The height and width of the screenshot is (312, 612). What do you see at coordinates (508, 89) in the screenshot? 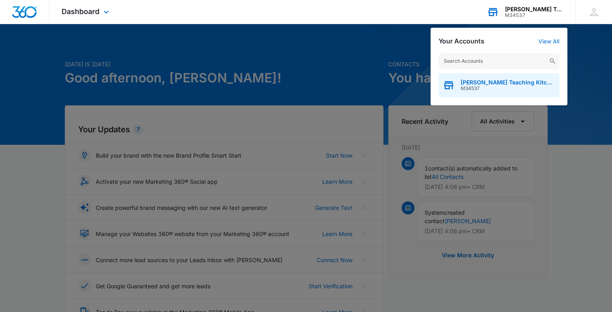
I see `span: M34537` at bounding box center [508, 89].